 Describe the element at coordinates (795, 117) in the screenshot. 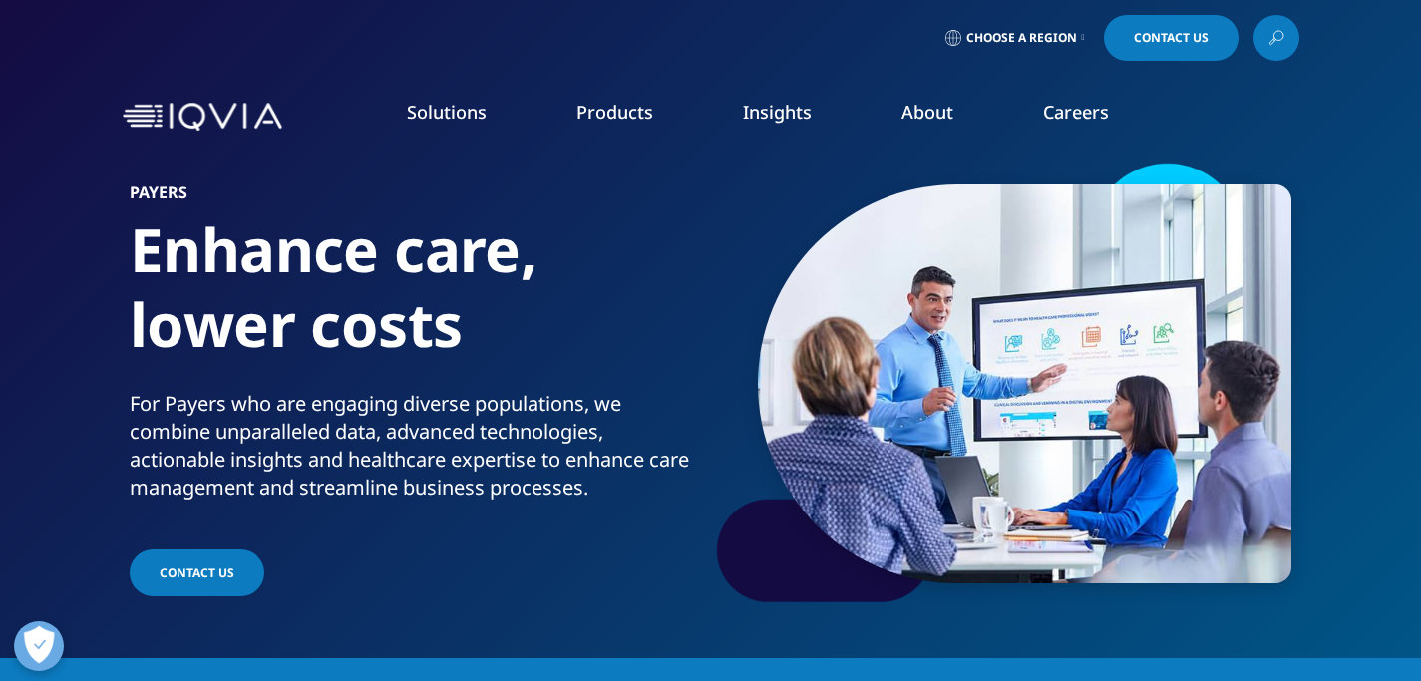

I see `nav: Primary` at that location.